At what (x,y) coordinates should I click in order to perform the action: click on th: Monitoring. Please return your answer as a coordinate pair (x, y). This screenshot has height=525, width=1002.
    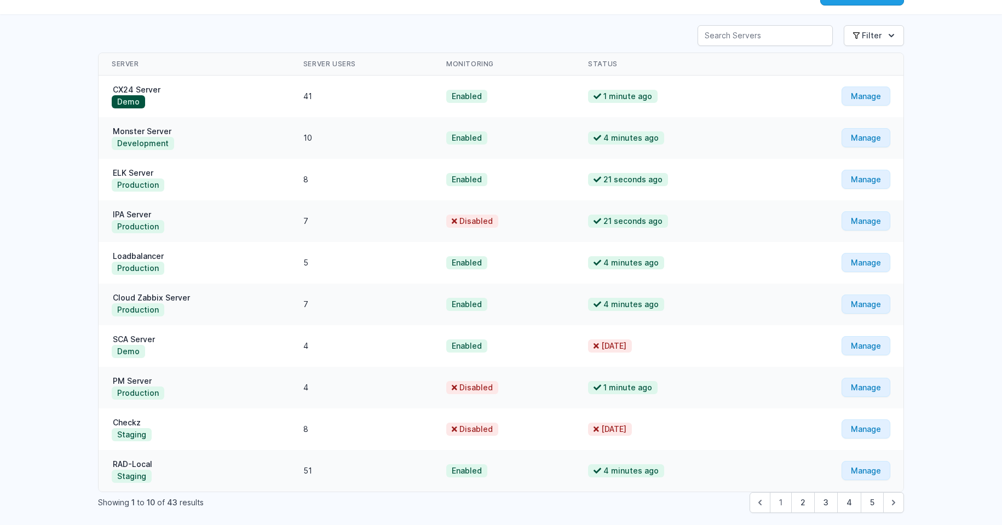
    Looking at the image, I should click on (504, 64).